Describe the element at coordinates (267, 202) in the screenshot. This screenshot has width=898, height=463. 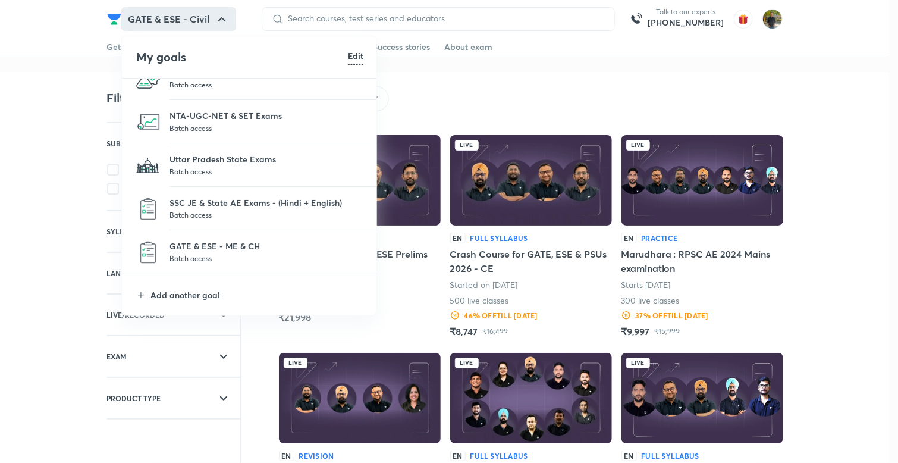
I see `p: SSC JE & State AE Exams - (Hindi + English)` at that location.